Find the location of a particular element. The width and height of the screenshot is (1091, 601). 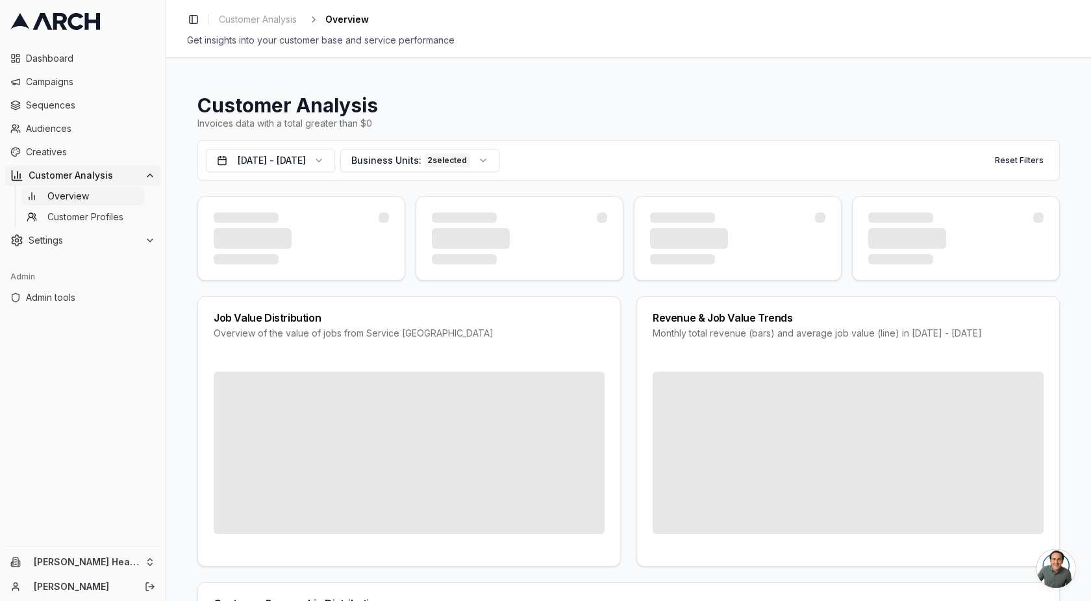

div: Get insights into your customer base and service performance is located at coordinates (629, 40).